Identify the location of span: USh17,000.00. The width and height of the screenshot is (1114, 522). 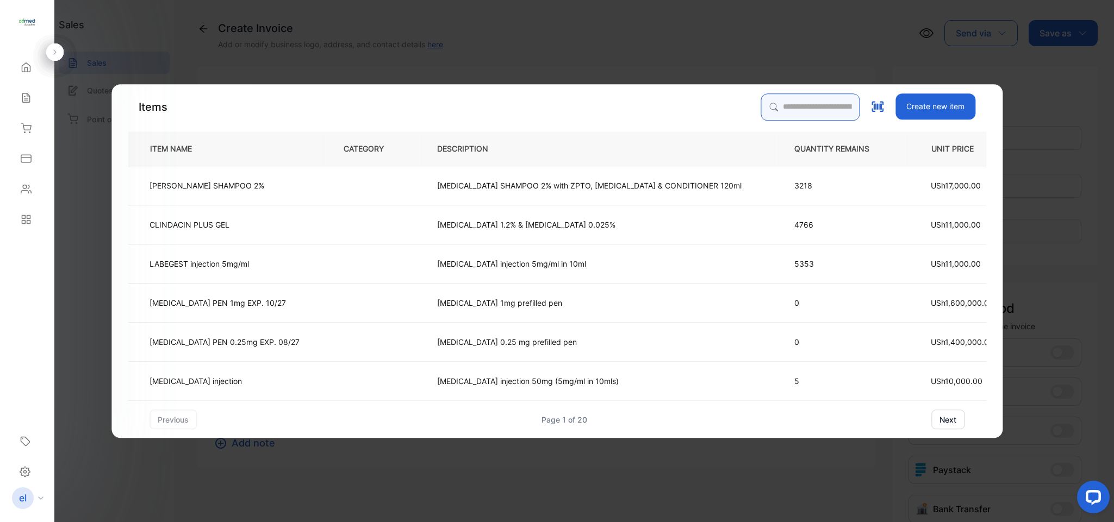
(955, 185).